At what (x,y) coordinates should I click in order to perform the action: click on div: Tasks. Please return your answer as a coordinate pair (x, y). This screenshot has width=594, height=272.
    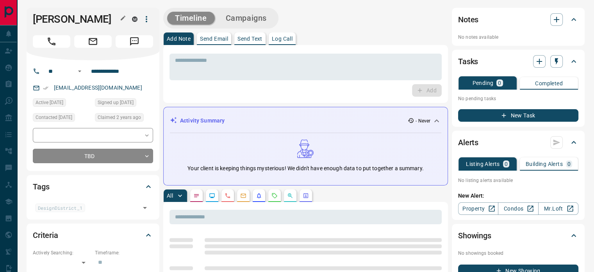
    Looking at the image, I should click on (519, 61).